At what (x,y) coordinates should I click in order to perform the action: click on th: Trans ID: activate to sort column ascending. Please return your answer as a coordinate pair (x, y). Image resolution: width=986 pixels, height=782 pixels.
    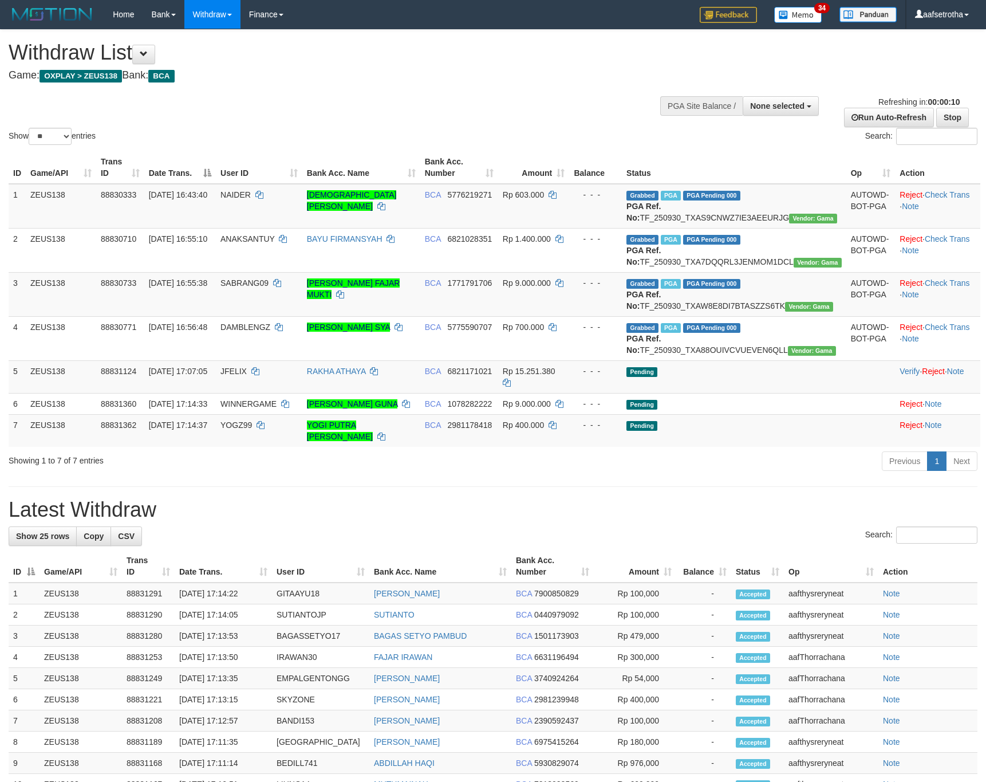
    Looking at the image, I should click on (120, 167).